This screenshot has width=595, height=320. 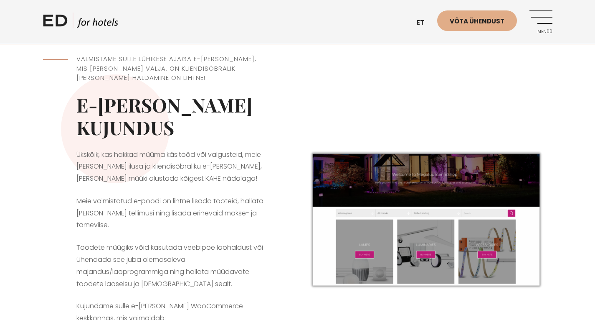 I want to click on a: Võta ühendust, so click(x=477, y=20).